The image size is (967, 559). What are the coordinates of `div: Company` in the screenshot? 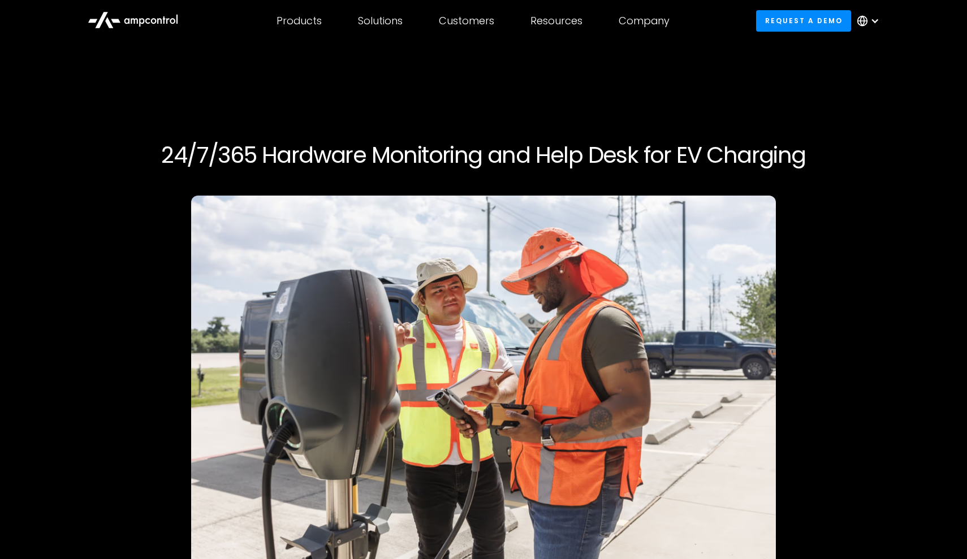 It's located at (644, 21).